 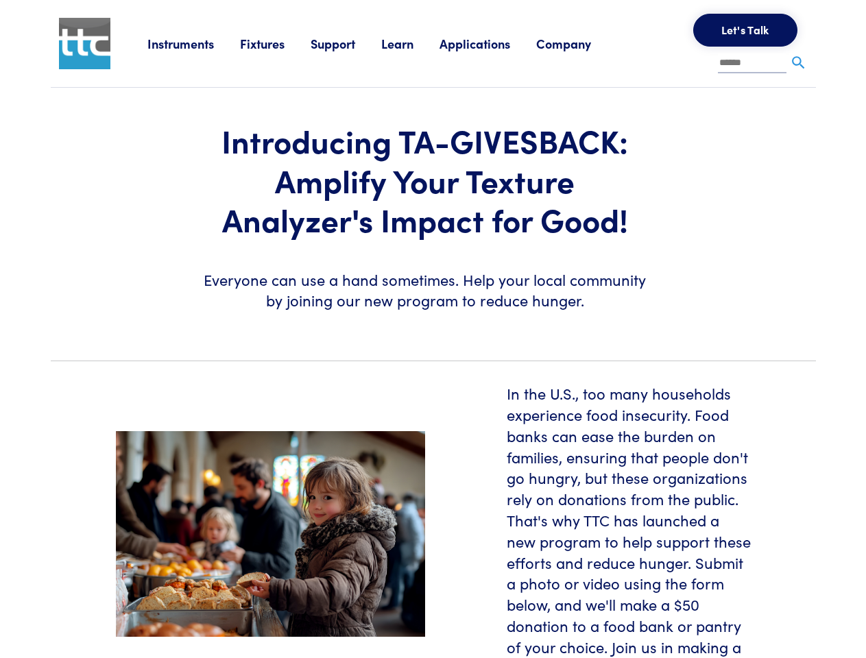 What do you see at coordinates (425, 291) in the screenshot?
I see `h6: Everyone can use a hand sometimes. Help your local community by joining our new program to reduce...` at bounding box center [425, 291].